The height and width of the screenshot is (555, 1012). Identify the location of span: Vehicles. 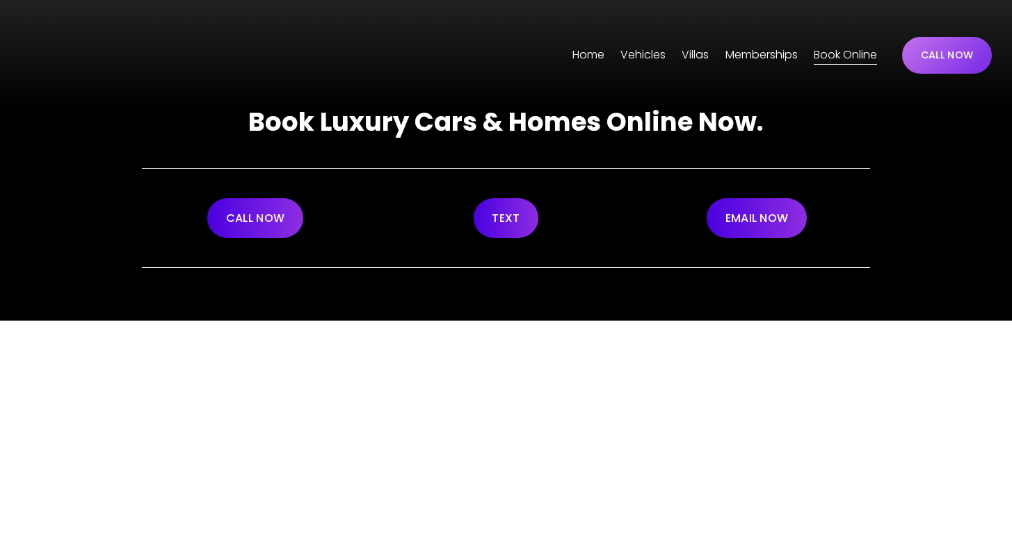
(642, 55).